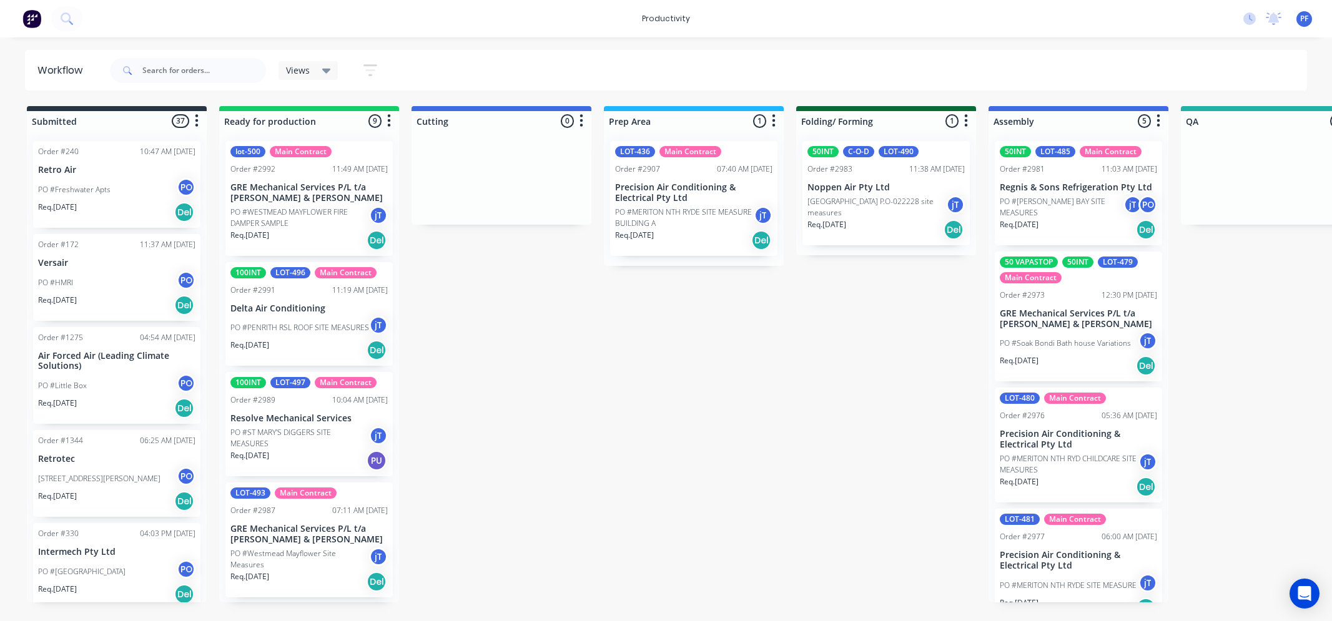 The width and height of the screenshot is (1332, 621). What do you see at coordinates (300, 438) in the screenshot?
I see `p: PO #ST MARY'S DIGGERS SITE MEASURES` at bounding box center [300, 438].